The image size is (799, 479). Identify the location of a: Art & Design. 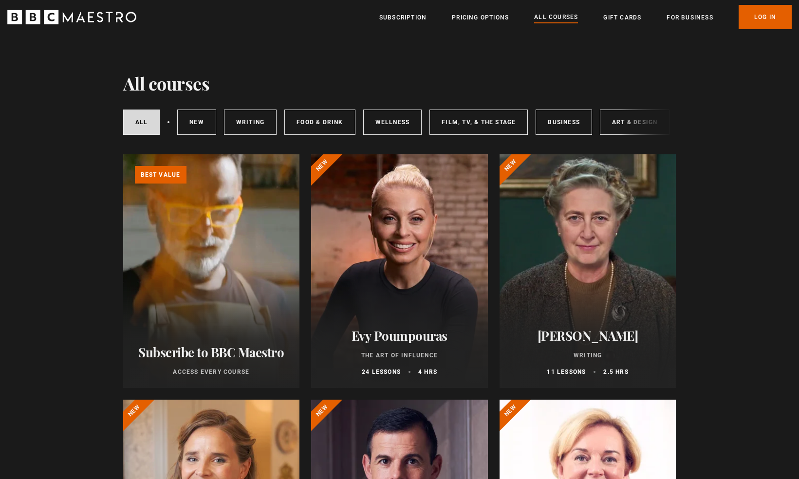
(634, 122).